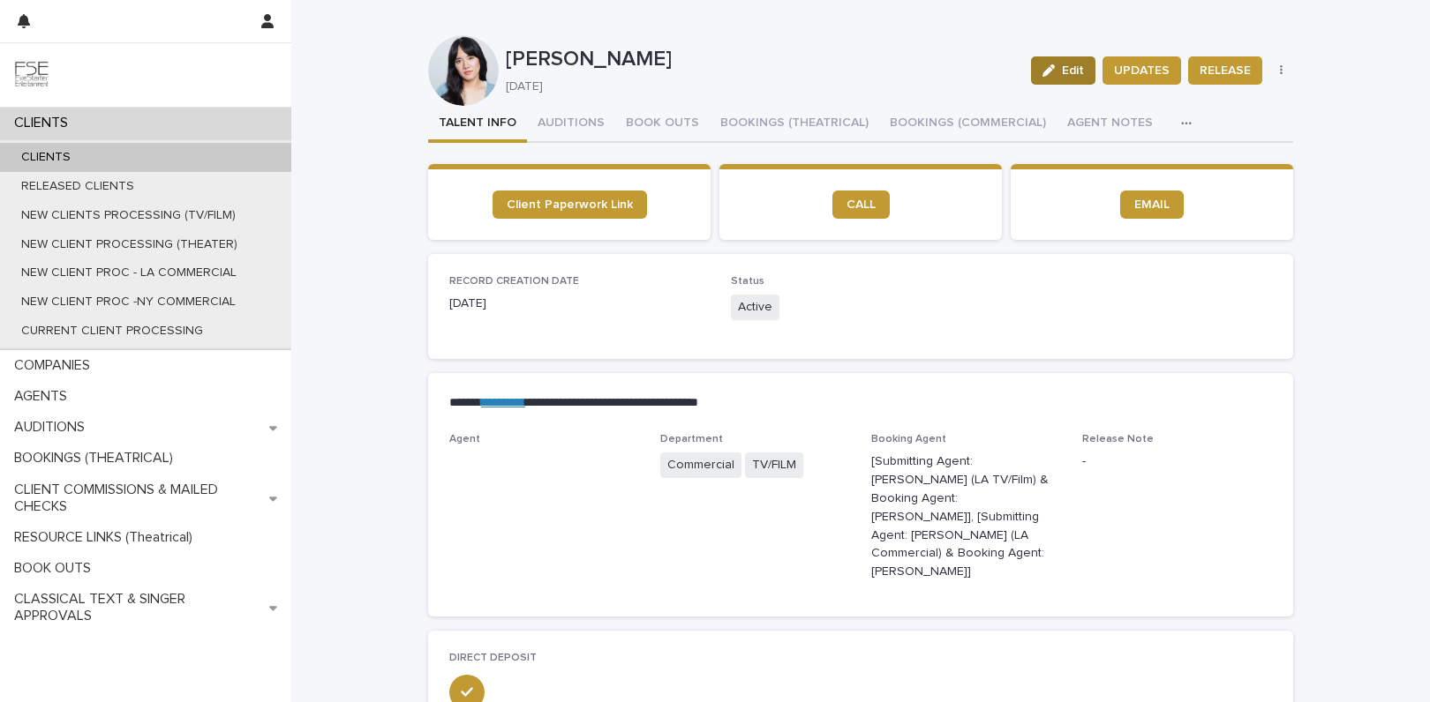 This screenshot has width=1430, height=702. Describe the element at coordinates (56, 568) in the screenshot. I see `p: BOOK OUTS` at that location.